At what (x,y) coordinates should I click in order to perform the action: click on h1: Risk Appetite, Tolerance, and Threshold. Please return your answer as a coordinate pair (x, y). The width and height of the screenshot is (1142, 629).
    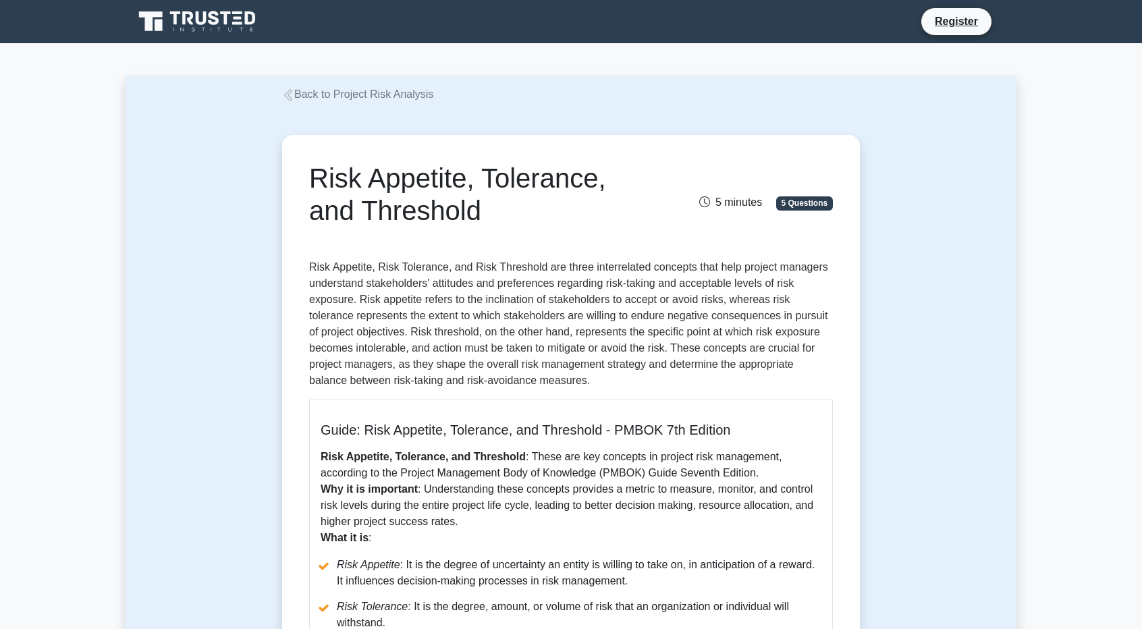
    Looking at the image, I should click on (481, 194).